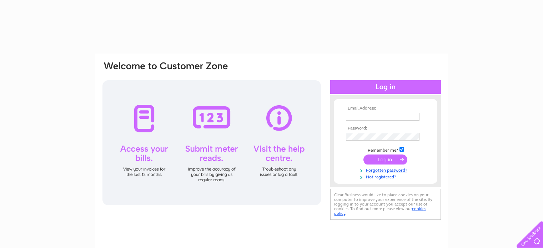 The width and height of the screenshot is (543, 248). Describe the element at coordinates (386, 129) in the screenshot. I see `th: Password:` at that location.